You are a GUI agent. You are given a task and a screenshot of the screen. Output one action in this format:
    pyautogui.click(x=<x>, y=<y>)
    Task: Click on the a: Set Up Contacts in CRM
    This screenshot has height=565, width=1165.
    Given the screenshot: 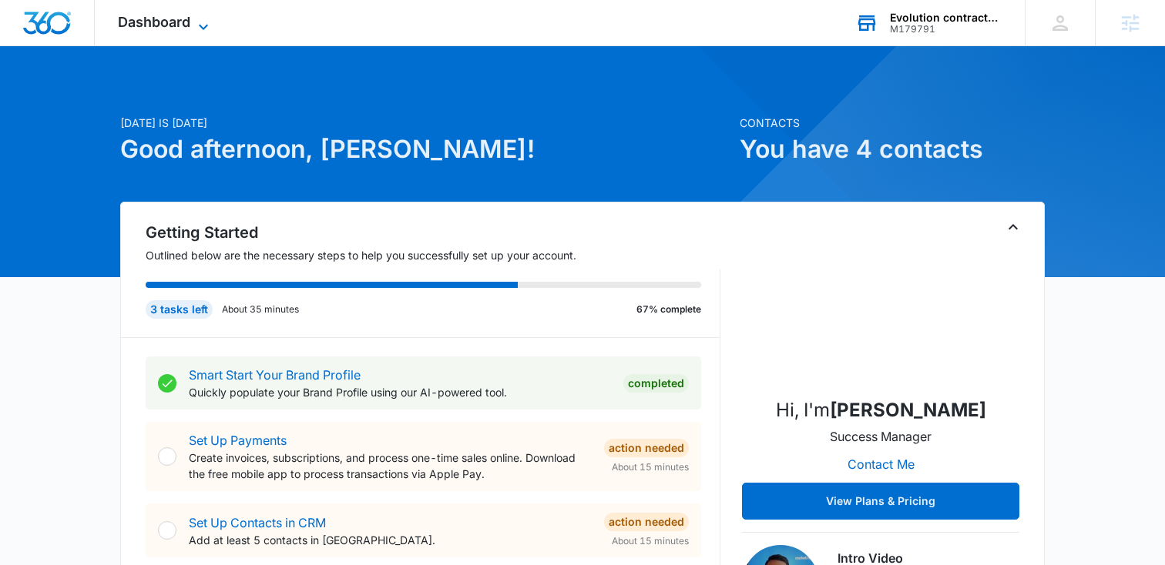 What is the action you would take?
    pyautogui.click(x=257, y=523)
    